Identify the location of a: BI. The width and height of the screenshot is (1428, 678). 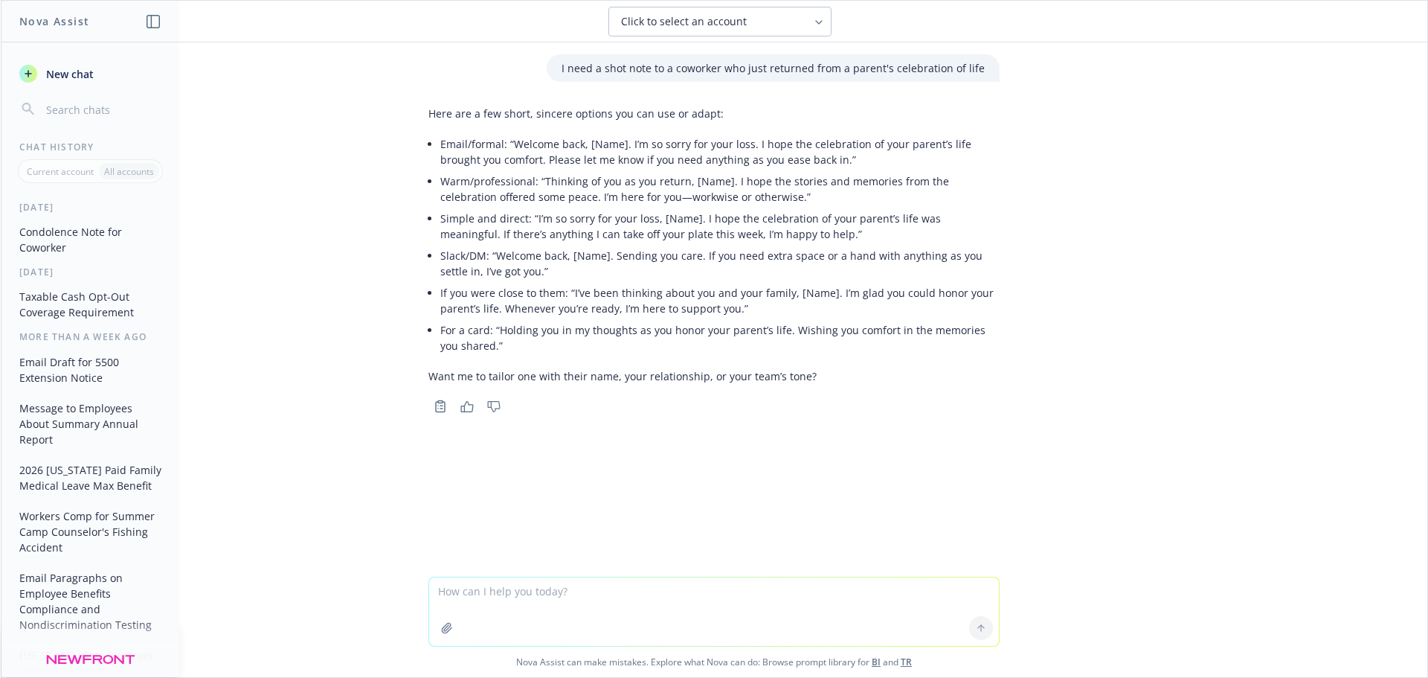
(876, 661).